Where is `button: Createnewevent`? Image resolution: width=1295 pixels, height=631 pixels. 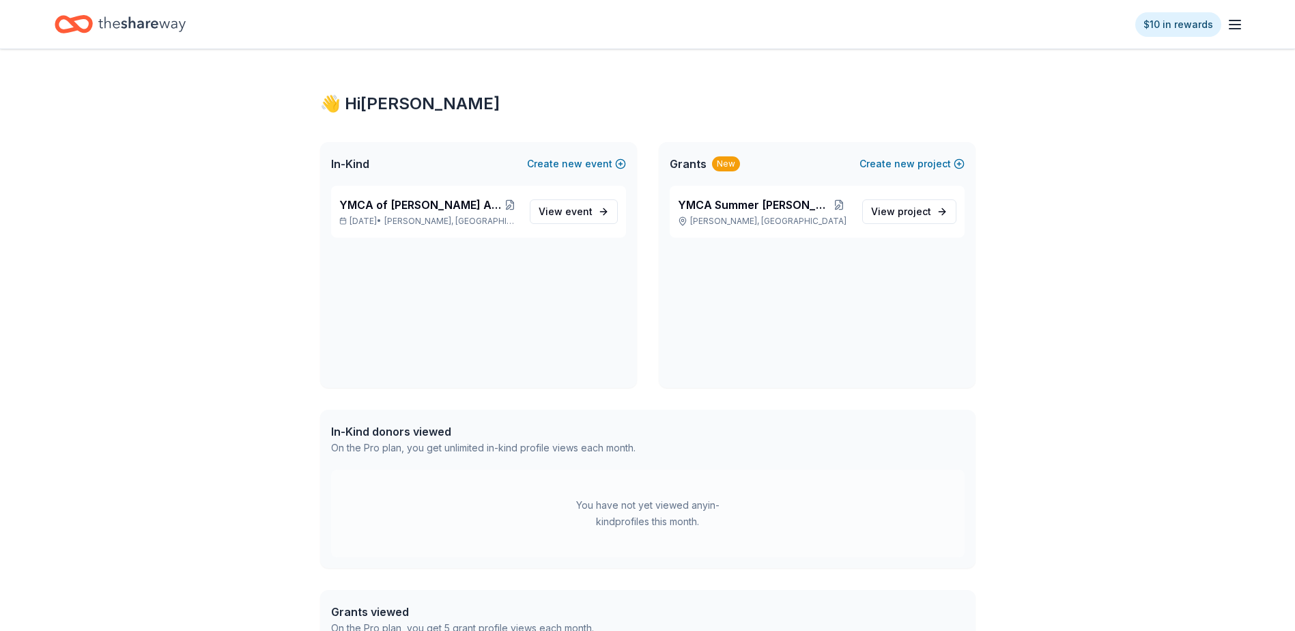 button: Createnewevent is located at coordinates (576, 164).